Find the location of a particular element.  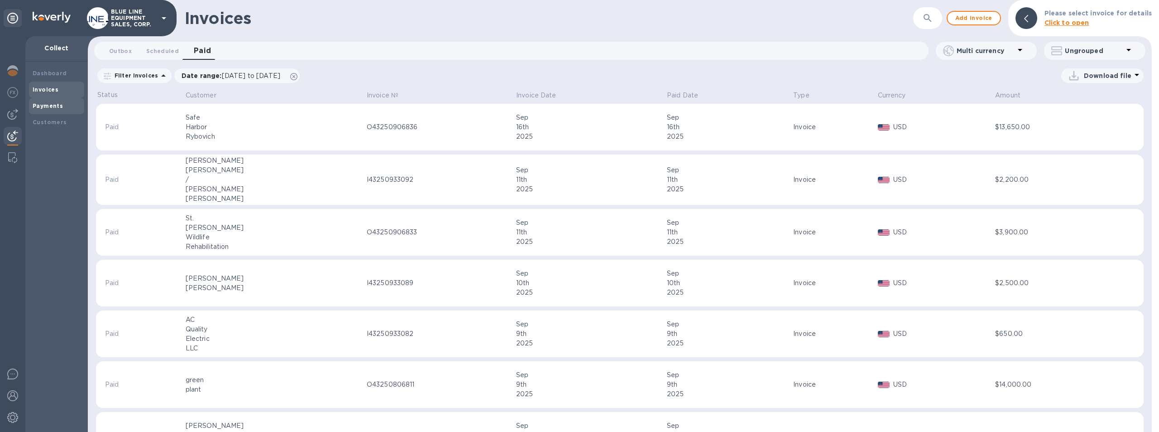

span: Scheduled is located at coordinates (163, 51).